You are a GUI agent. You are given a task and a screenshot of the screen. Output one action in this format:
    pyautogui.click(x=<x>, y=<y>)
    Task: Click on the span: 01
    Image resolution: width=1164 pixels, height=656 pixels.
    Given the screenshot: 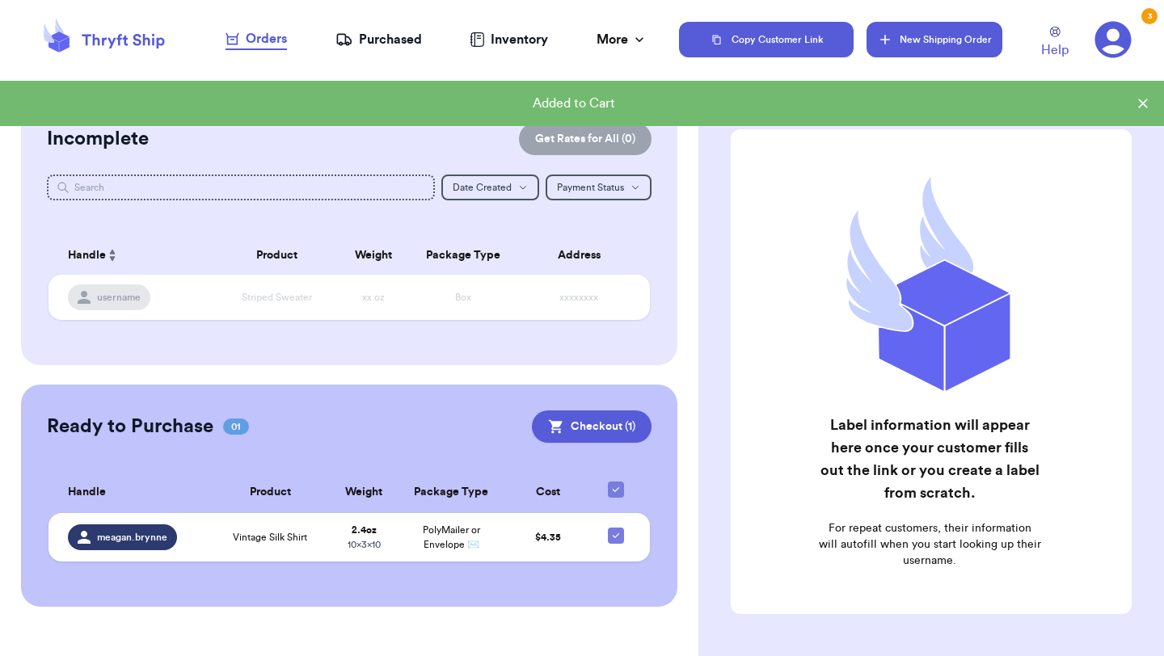 What is the action you would take?
    pyautogui.click(x=236, y=427)
    